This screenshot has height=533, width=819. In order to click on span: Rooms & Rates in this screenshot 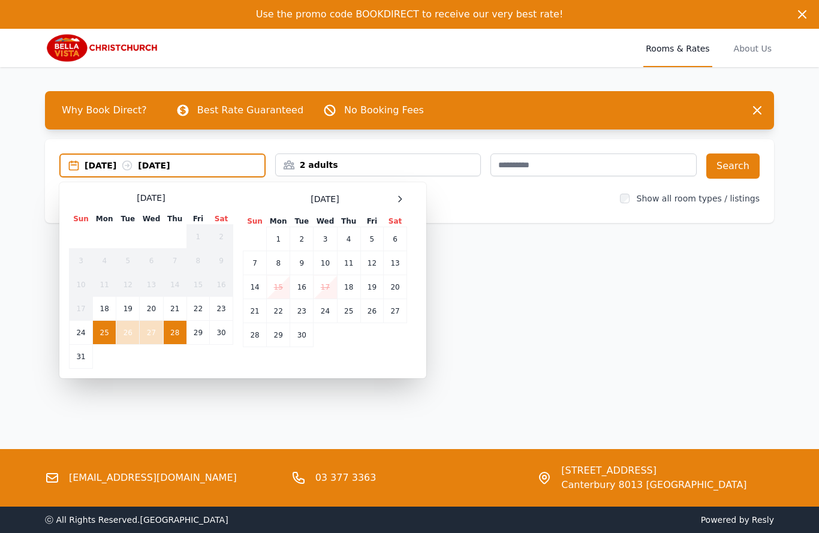, I will do `click(677, 48)`.